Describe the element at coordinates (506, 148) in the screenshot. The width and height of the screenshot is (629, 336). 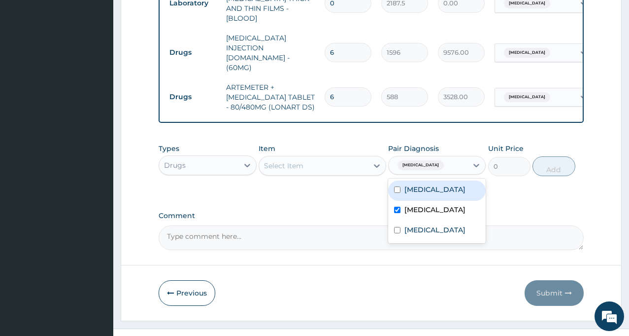
I see `label: Unit Price` at that location.